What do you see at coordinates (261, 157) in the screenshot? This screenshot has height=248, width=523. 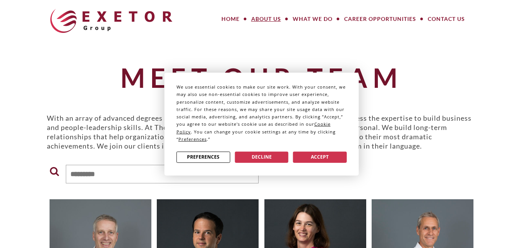 I see `button: Decline` at bounding box center [261, 157].